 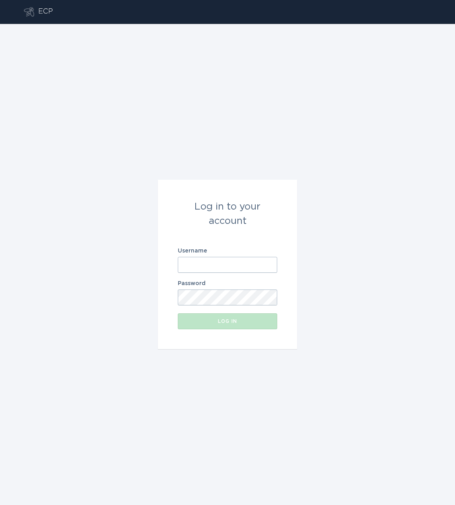 I want to click on label: Password, so click(x=227, y=283).